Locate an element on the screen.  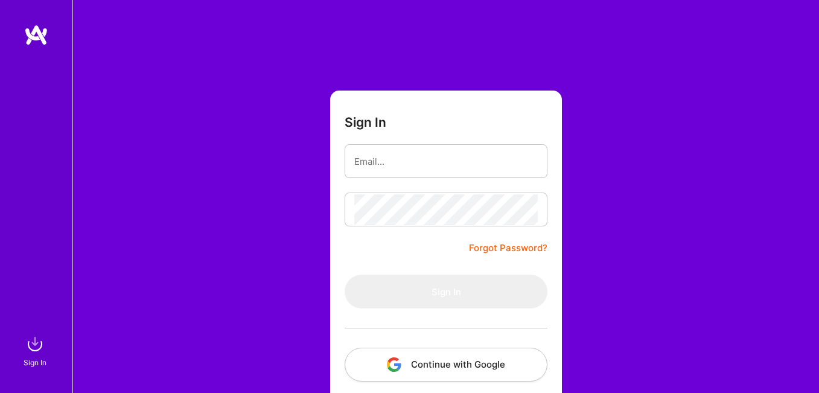
div: Sign In is located at coordinates (35, 362).